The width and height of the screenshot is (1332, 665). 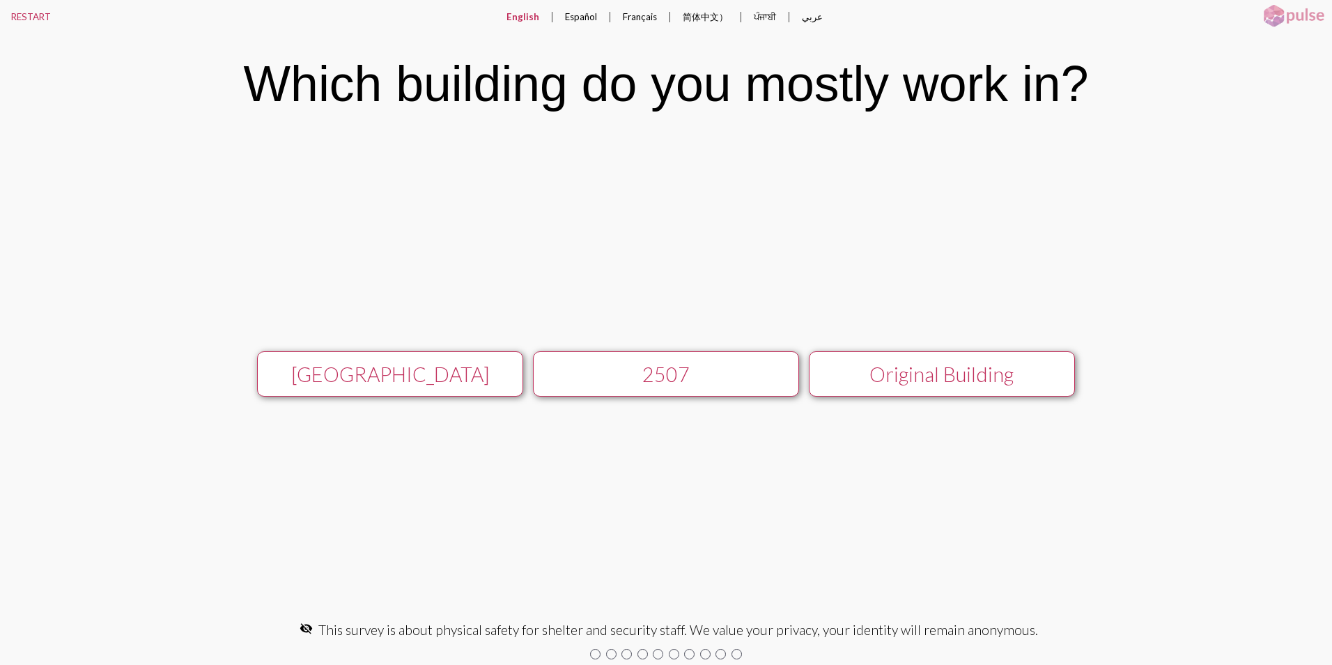 I want to click on div: Which building do you mostly work in?, so click(x=666, y=84).